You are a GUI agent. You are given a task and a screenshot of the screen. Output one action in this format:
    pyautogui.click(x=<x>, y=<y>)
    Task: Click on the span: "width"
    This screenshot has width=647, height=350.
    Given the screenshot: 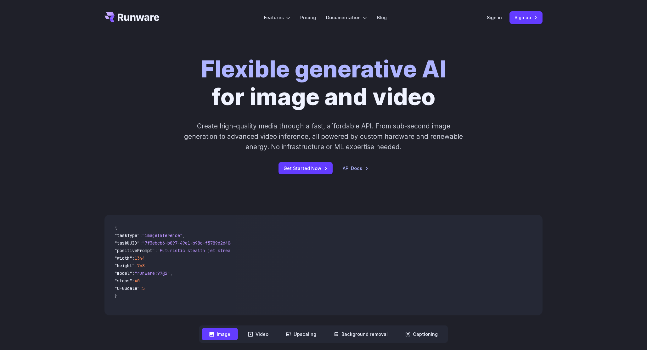 What is the action you would take?
    pyautogui.click(x=123, y=258)
    